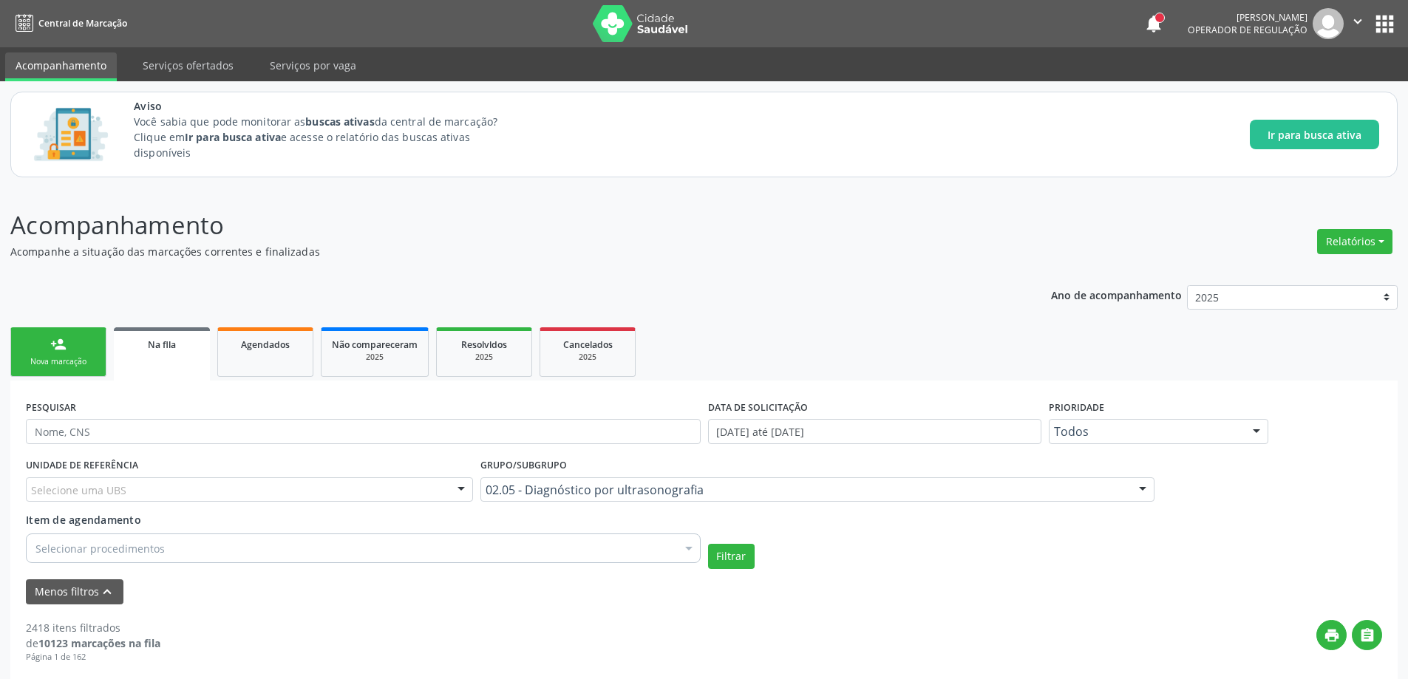 Image resolution: width=1408 pixels, height=679 pixels. What do you see at coordinates (484, 344) in the screenshot?
I see `span: Resolvidos` at bounding box center [484, 344].